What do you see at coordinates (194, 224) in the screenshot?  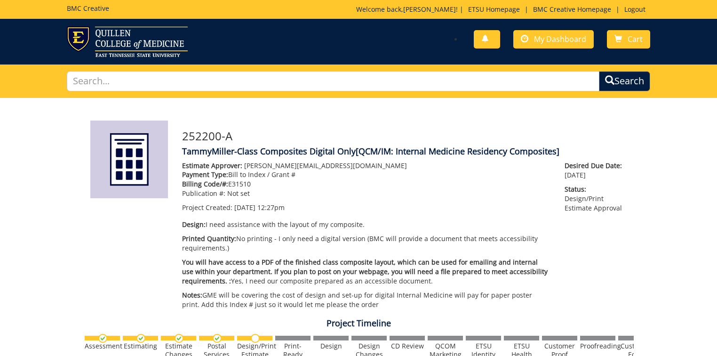 I see `span: Design:` at bounding box center [194, 224].